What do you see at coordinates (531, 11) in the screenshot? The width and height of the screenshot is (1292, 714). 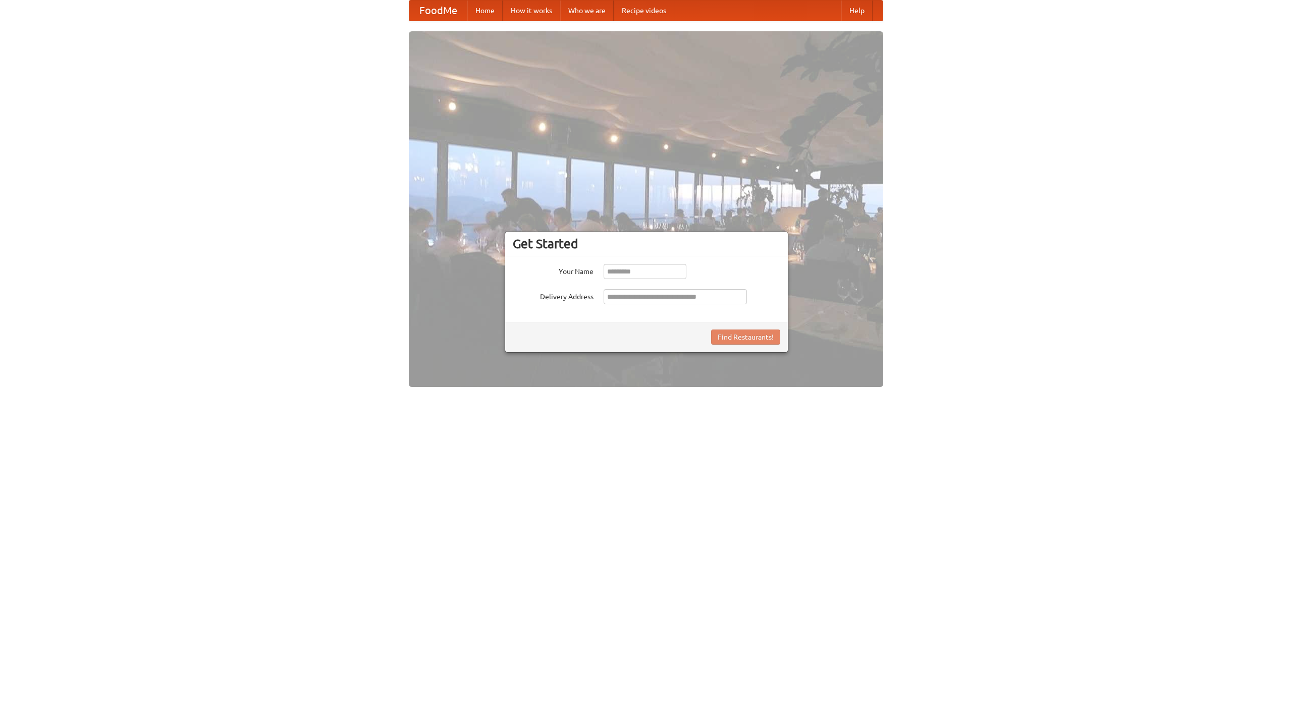 I see `a: How it works` at bounding box center [531, 11].